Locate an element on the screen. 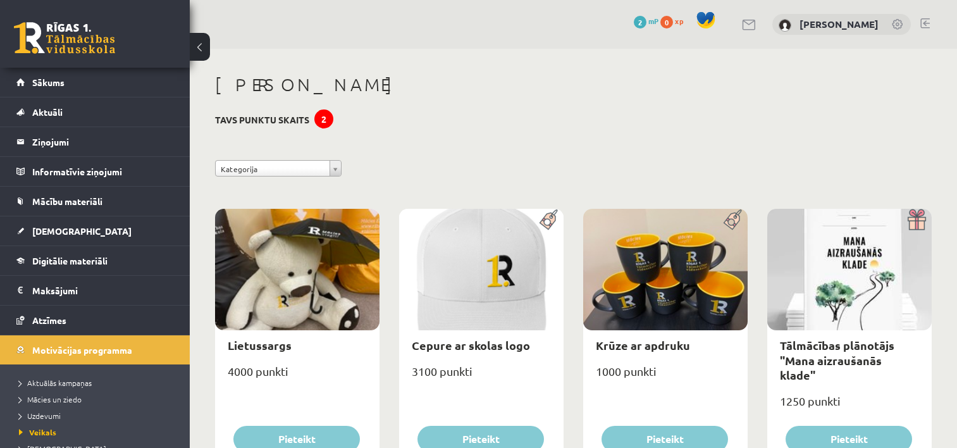  img: Kristīne Vītola is located at coordinates (785, 25).